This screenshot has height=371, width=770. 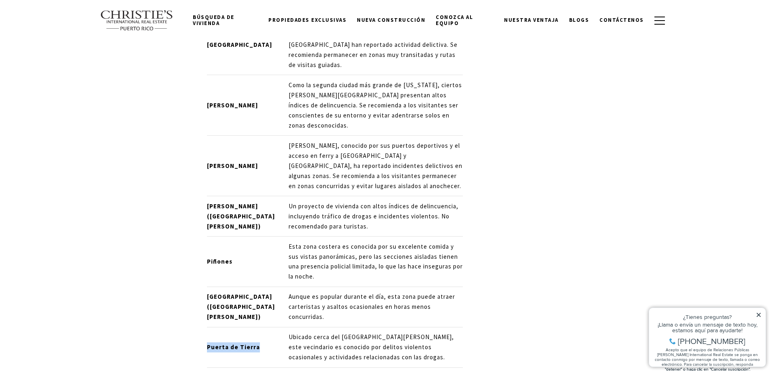 I want to click on font: Propiedades Exclusivas, so click(x=307, y=20).